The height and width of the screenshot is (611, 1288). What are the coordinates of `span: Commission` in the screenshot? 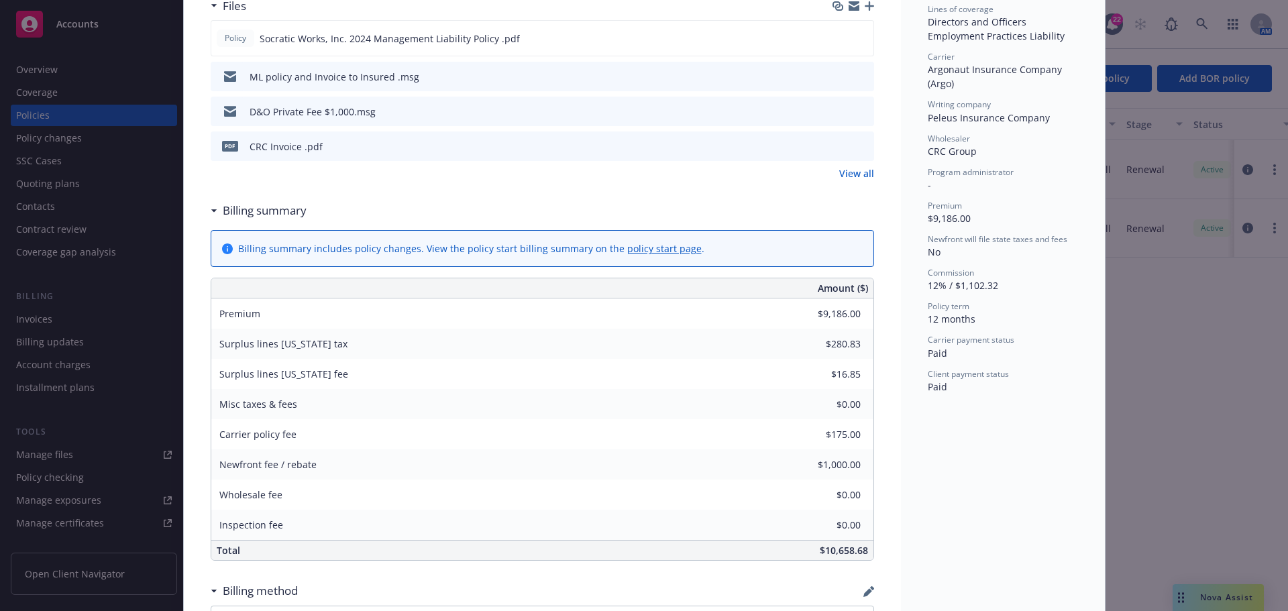 It's located at (951, 272).